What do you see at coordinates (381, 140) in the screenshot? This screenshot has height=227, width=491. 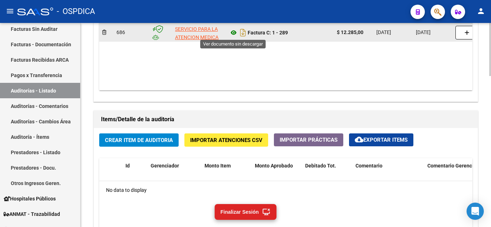 I see `span: Exportar Items` at bounding box center [381, 140].